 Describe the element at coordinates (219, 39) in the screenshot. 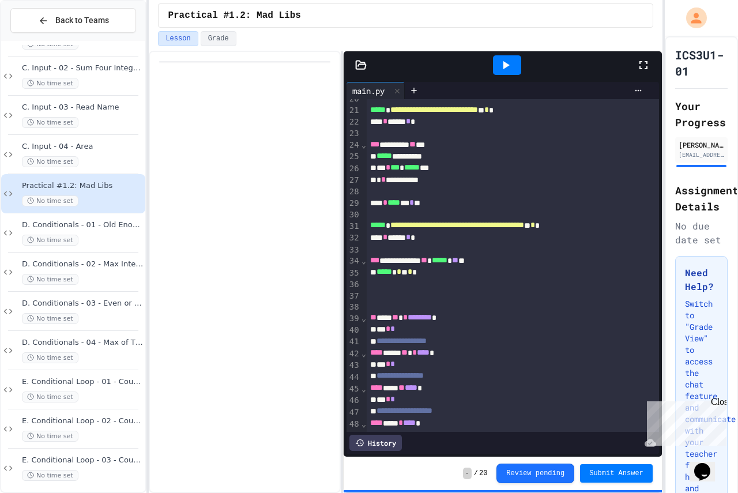

I see `button: Grade` at that location.